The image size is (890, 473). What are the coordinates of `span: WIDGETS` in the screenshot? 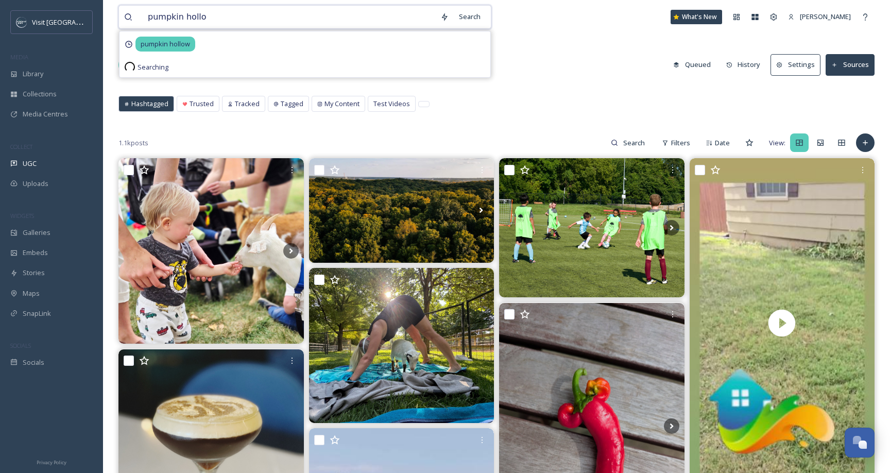 It's located at (22, 215).